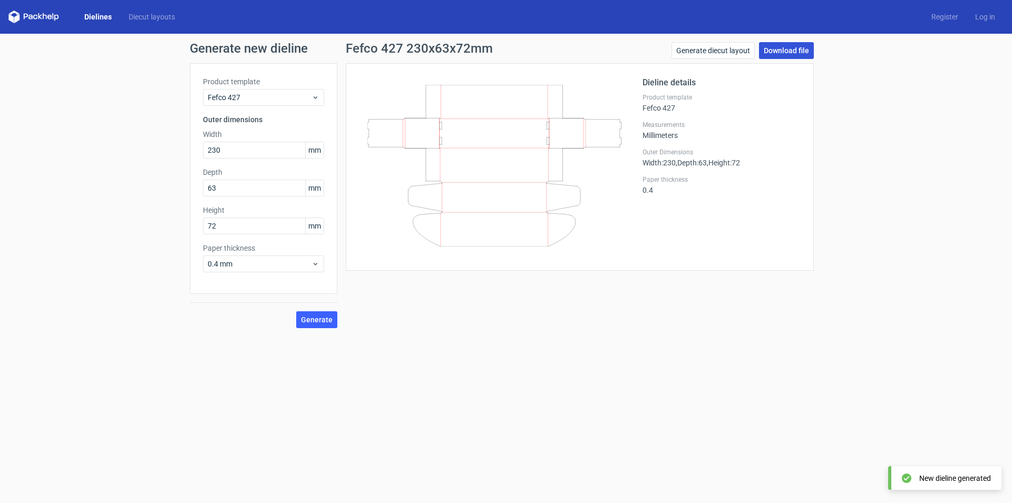 The width and height of the screenshot is (1012, 503). Describe the element at coordinates (98, 17) in the screenshot. I see `a: Dielines` at that location.